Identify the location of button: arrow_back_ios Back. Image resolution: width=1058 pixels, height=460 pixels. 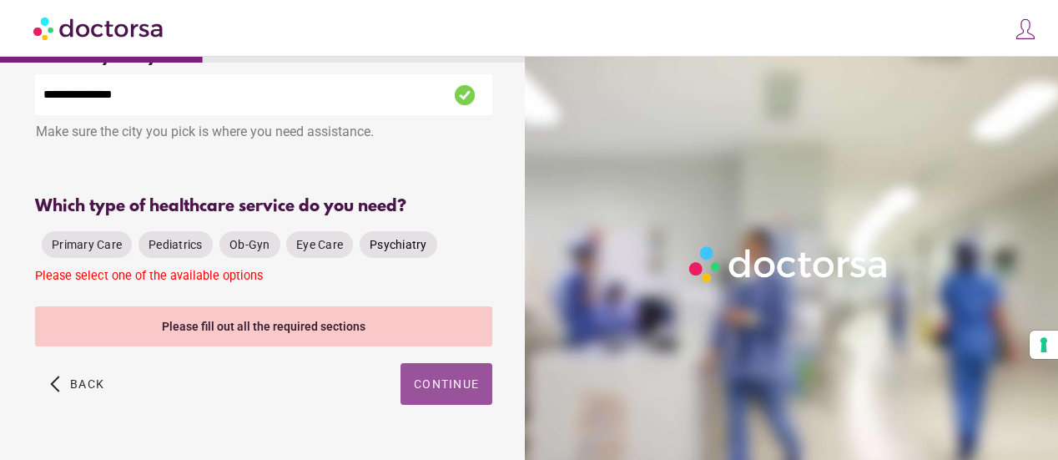
(77, 384).